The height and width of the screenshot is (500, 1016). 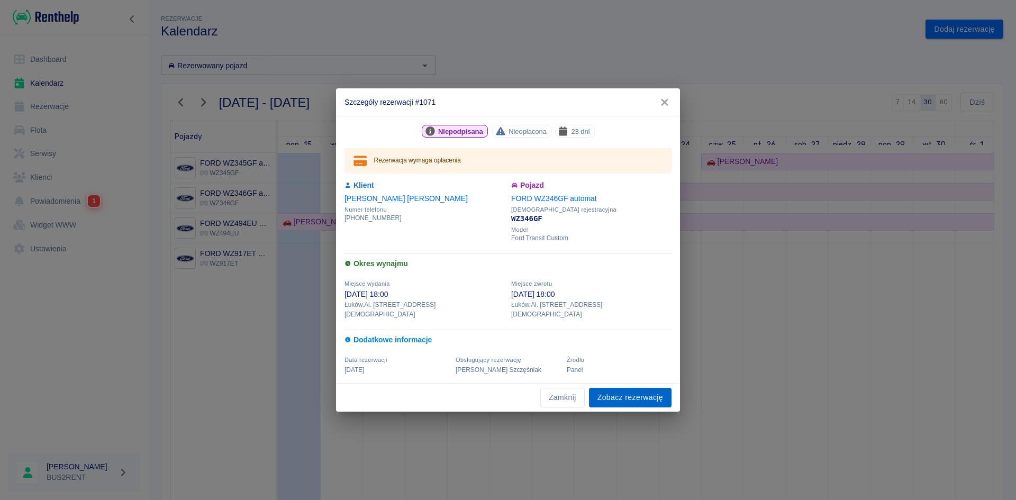 I want to click on h6: Dodatkowe informacje, so click(x=508, y=340).